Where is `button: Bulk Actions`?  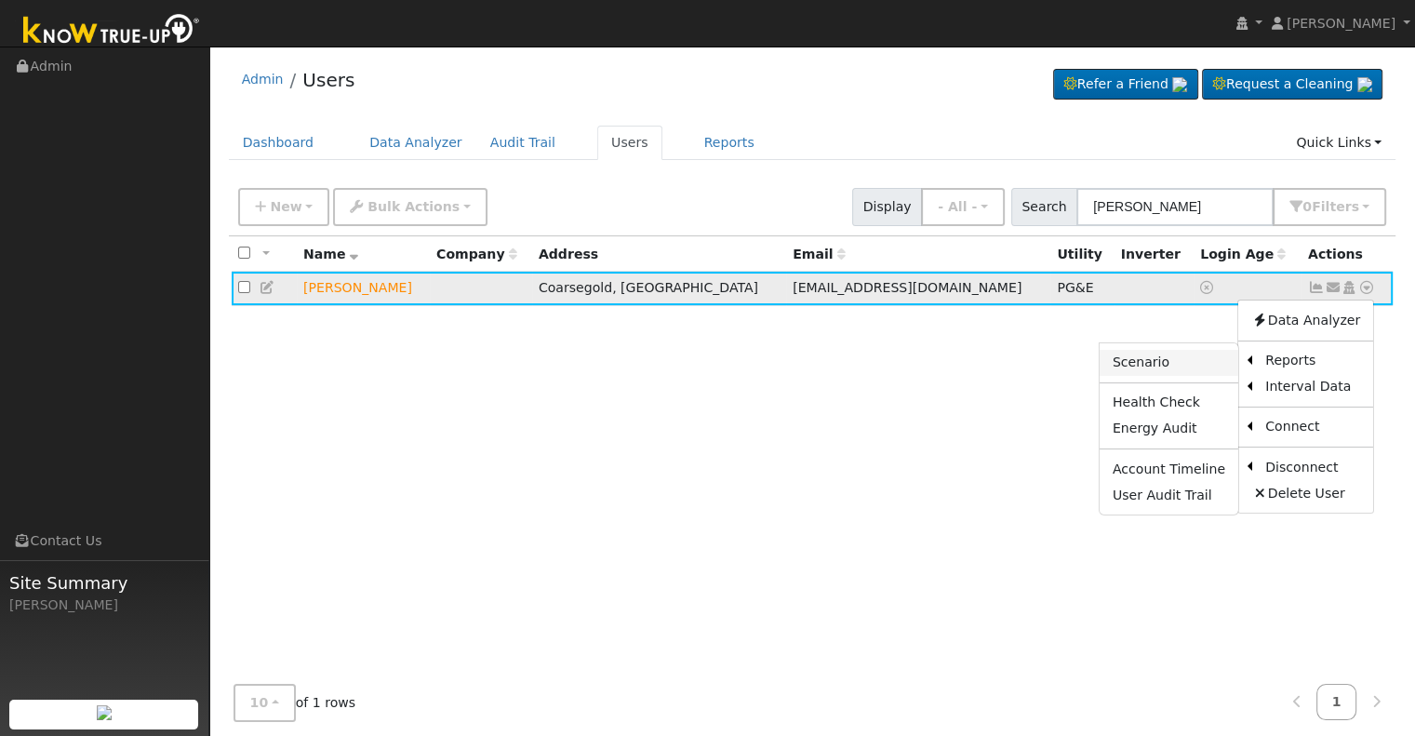 button: Bulk Actions is located at coordinates (409, 206).